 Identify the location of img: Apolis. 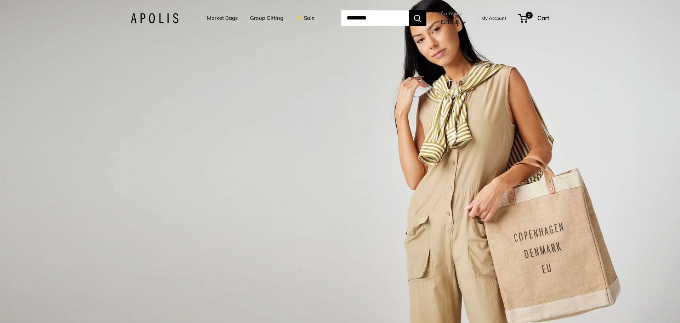
(154, 18).